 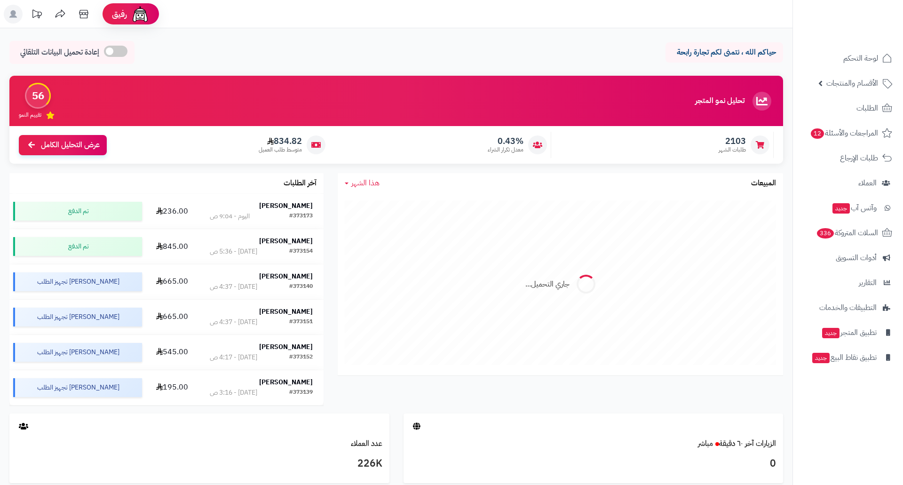 I want to click on a: تطبيق نقاط البيعجديد, so click(x=848, y=358).